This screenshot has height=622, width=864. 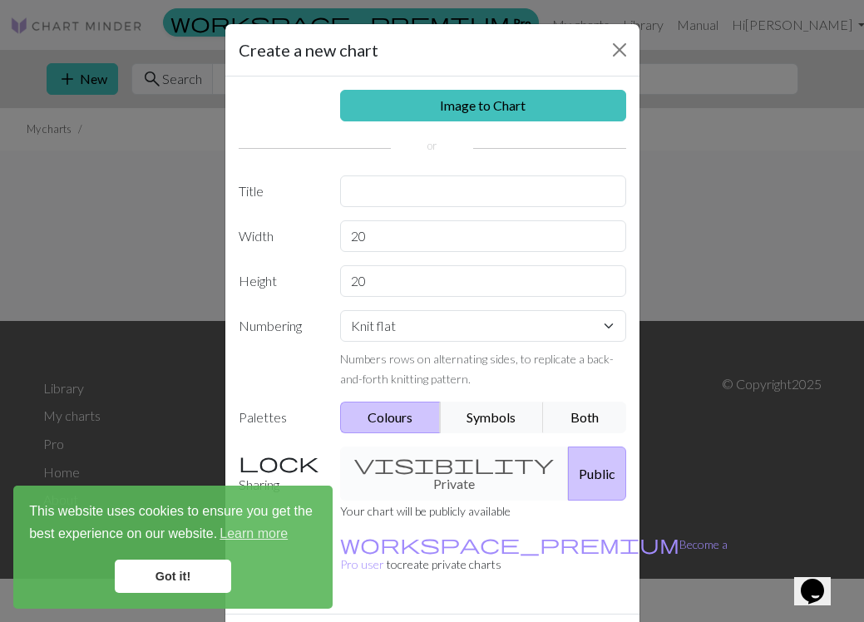 What do you see at coordinates (620, 50) in the screenshot?
I see `button: Close` at bounding box center [620, 50].